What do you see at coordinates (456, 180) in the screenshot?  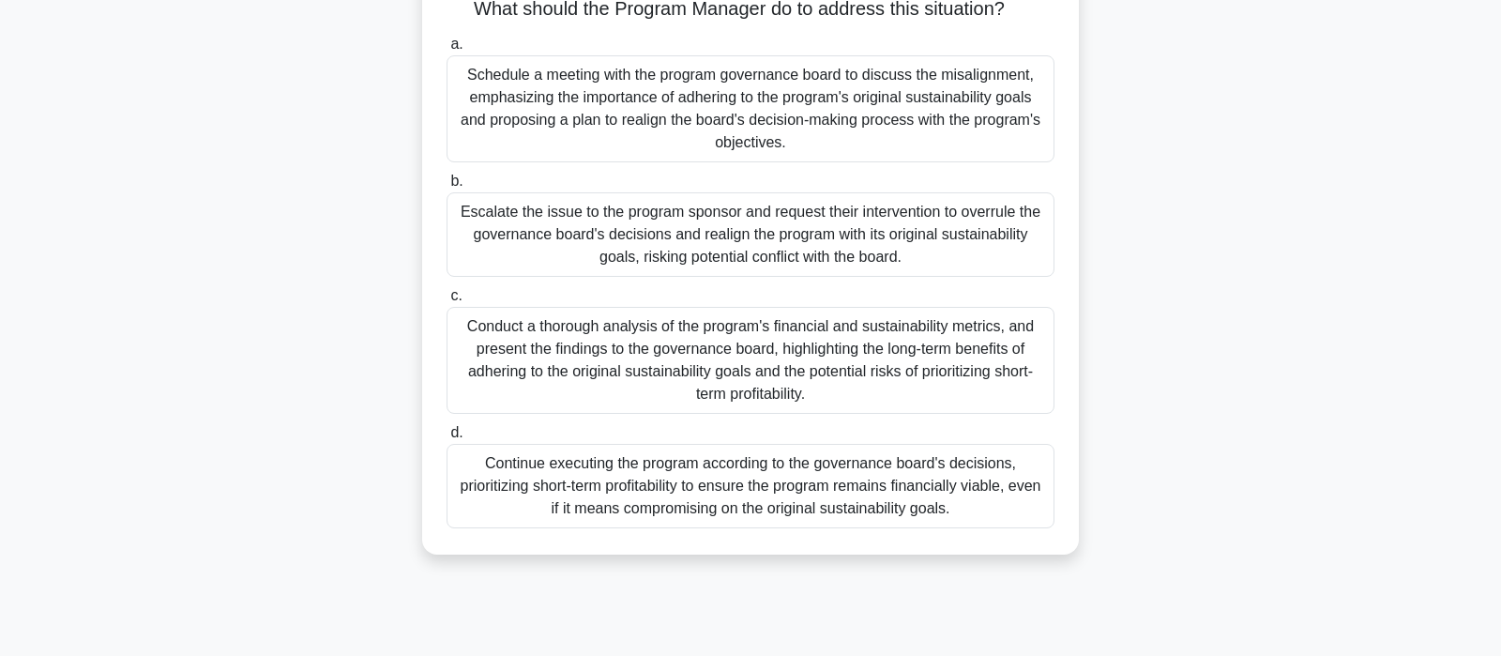 I see `span: b.` at bounding box center [456, 180].